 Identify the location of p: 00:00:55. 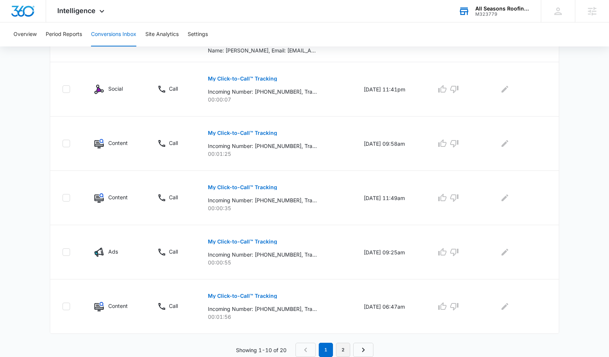
(276, 262).